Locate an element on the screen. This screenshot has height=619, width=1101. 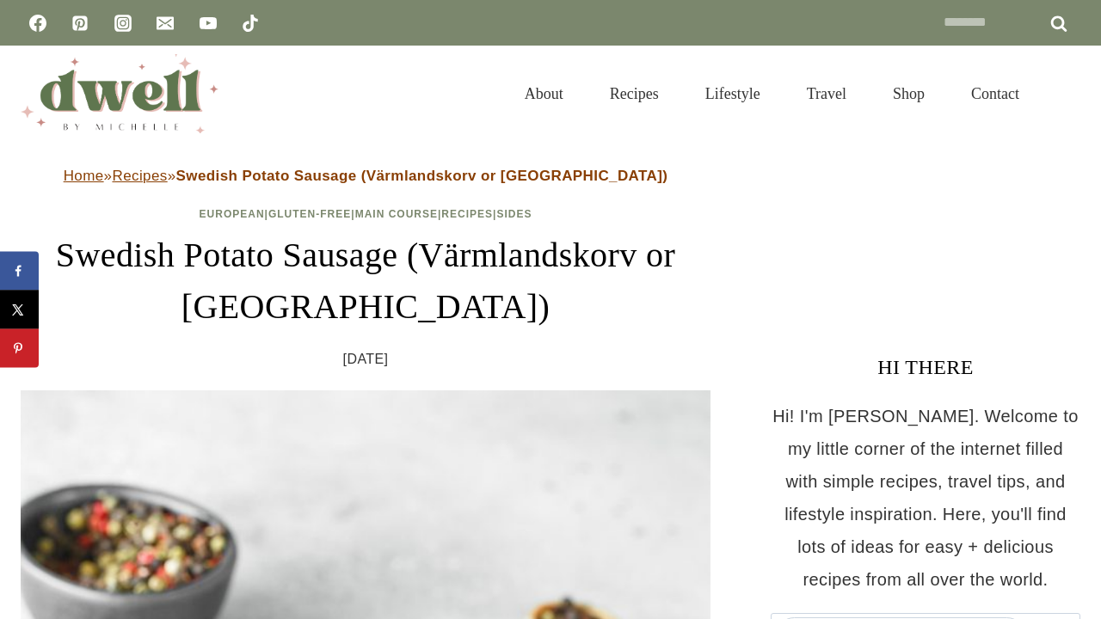
a: About is located at coordinates (543, 94).